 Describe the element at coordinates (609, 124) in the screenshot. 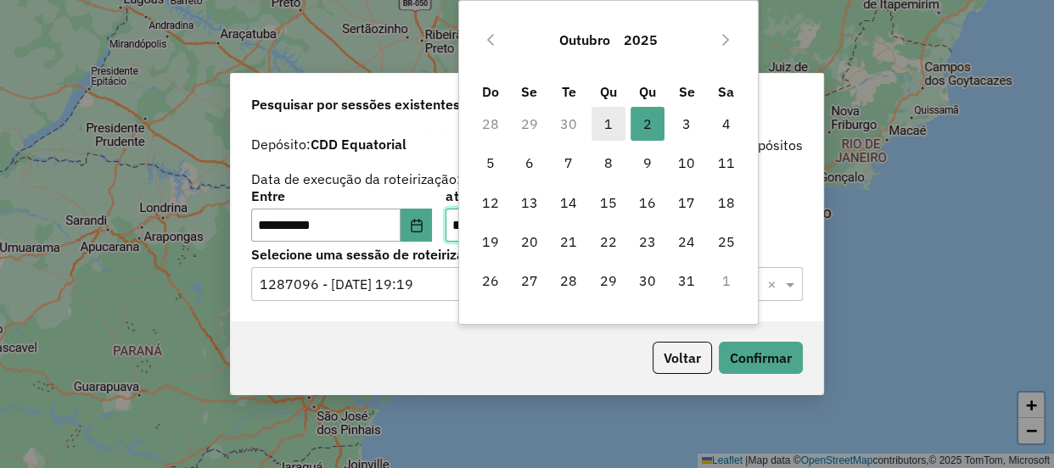

I see `span: 1` at that location.